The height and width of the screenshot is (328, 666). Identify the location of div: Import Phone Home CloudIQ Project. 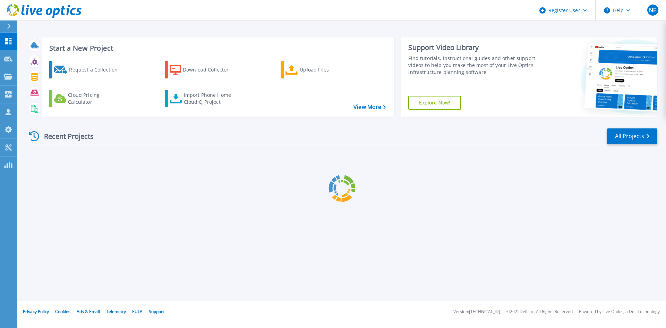
(211, 98).